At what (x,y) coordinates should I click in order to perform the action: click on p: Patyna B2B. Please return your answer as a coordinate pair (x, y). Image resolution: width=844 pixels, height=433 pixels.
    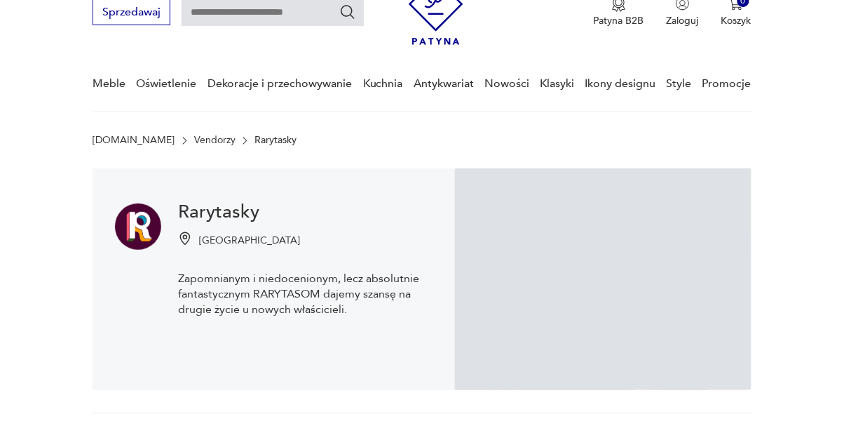
    Looking at the image, I should click on (619, 20).